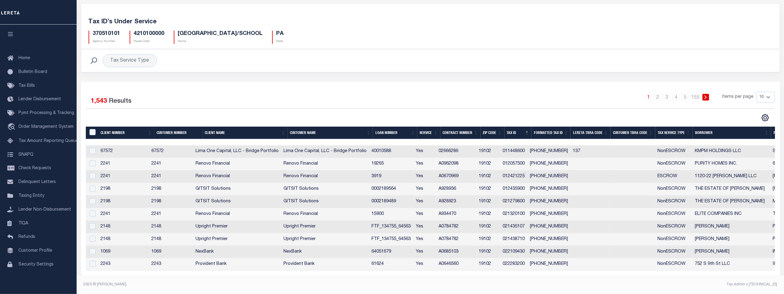  Describe the element at coordinates (27, 237) in the screenshot. I see `span: Refunds` at that location.